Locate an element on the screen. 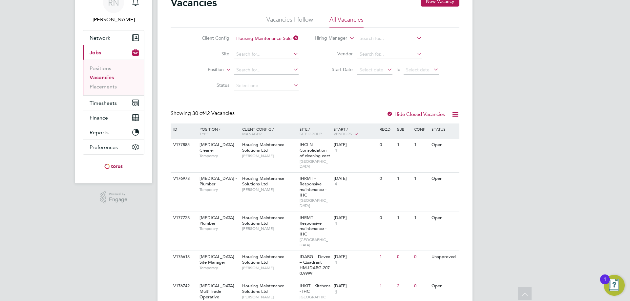  span: Ruth Nicholas is located at coordinates (113, 20).